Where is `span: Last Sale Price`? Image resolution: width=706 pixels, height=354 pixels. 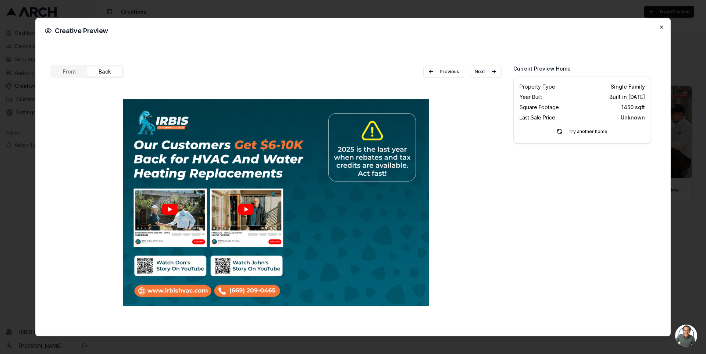 span: Last Sale Price is located at coordinates (537, 117).